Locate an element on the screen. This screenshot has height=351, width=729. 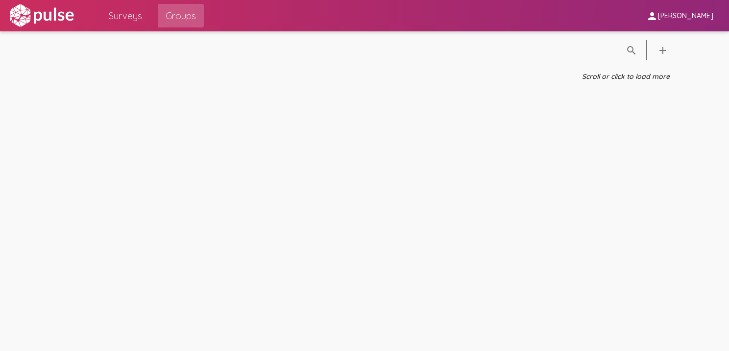
a: Groups is located at coordinates (181, 16).